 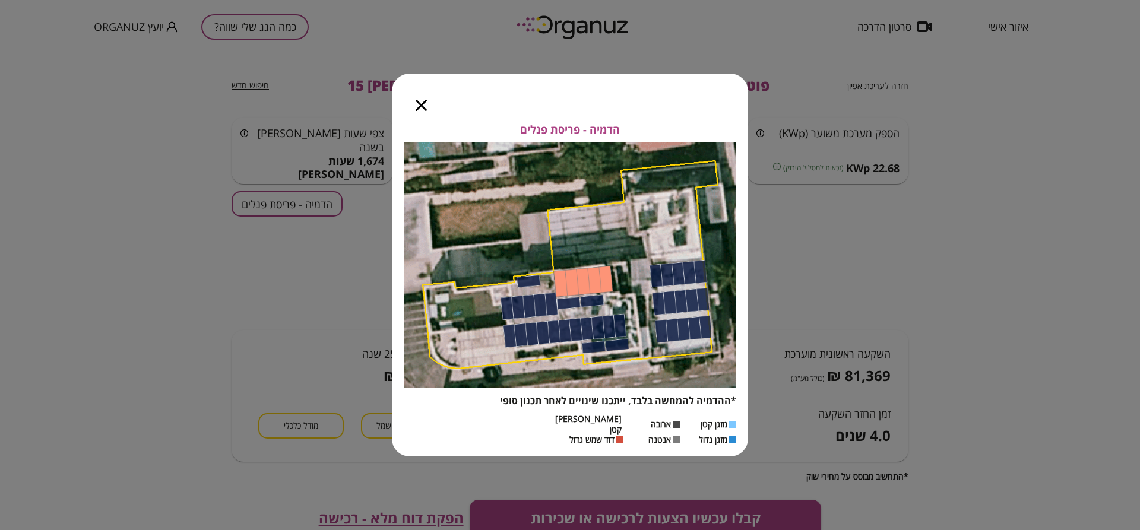 What do you see at coordinates (592, 440) in the screenshot?
I see `span: דוד שמש גדול` at bounding box center [592, 440].